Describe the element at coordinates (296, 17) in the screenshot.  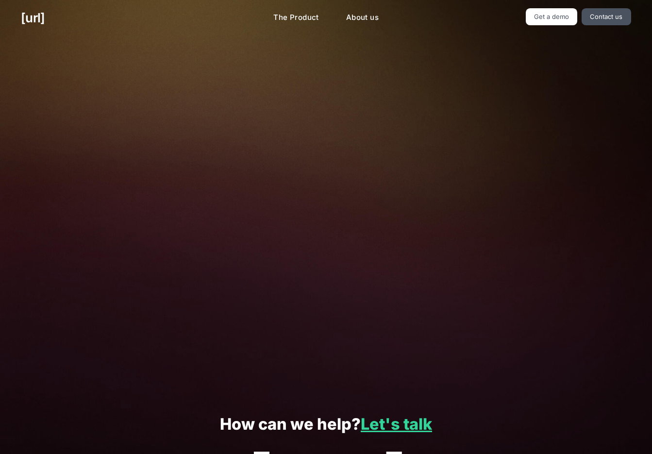
I see `a: The Product` at that location.